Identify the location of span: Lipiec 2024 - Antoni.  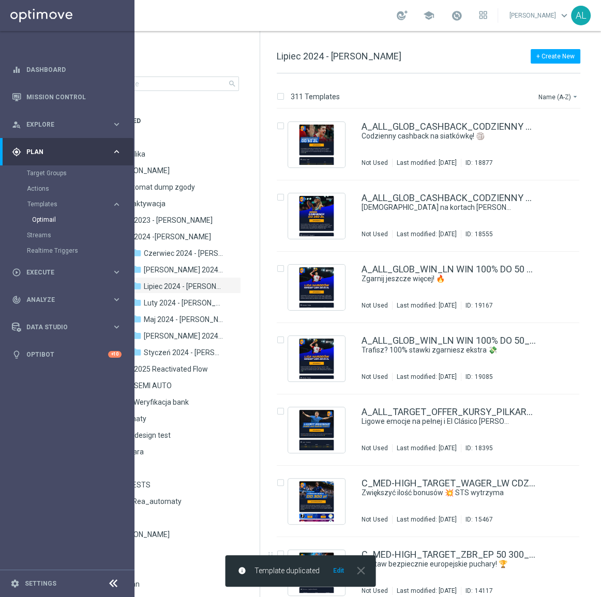
(184, 286).